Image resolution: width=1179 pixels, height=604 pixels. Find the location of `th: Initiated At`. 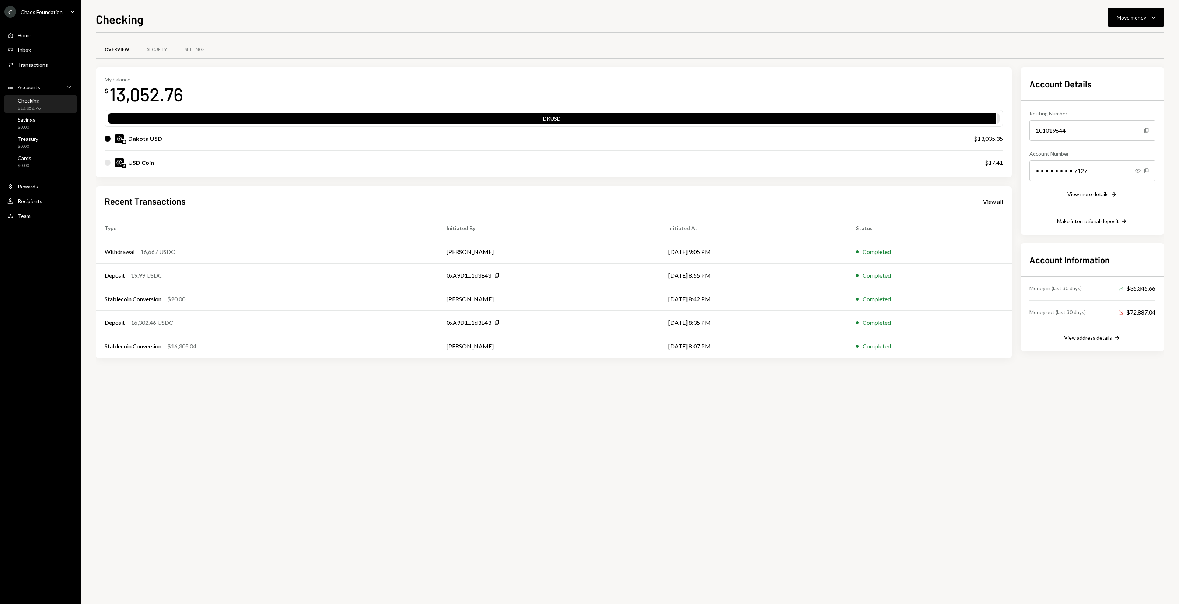

th: Initiated At is located at coordinates (753, 228).